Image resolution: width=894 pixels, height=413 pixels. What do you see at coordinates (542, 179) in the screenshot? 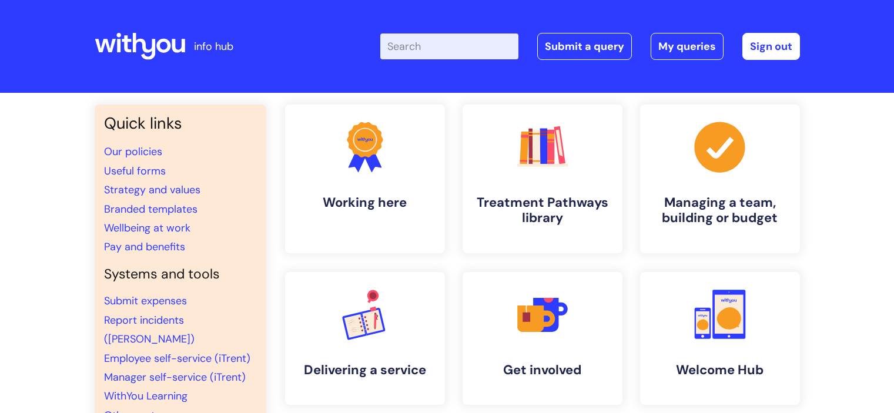
I see `a: Treatment Pathways library` at bounding box center [542, 179].